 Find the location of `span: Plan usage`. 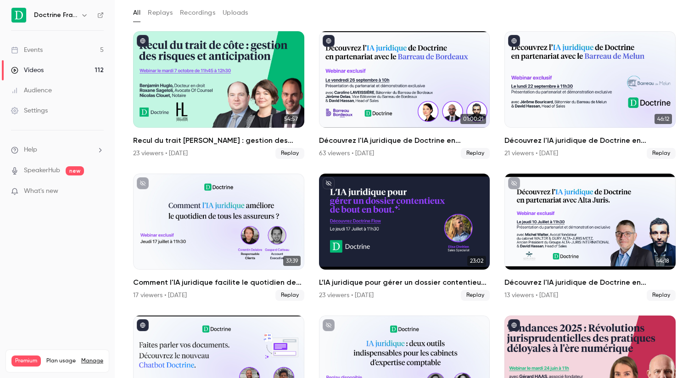

span: Plan usage is located at coordinates (61, 361).